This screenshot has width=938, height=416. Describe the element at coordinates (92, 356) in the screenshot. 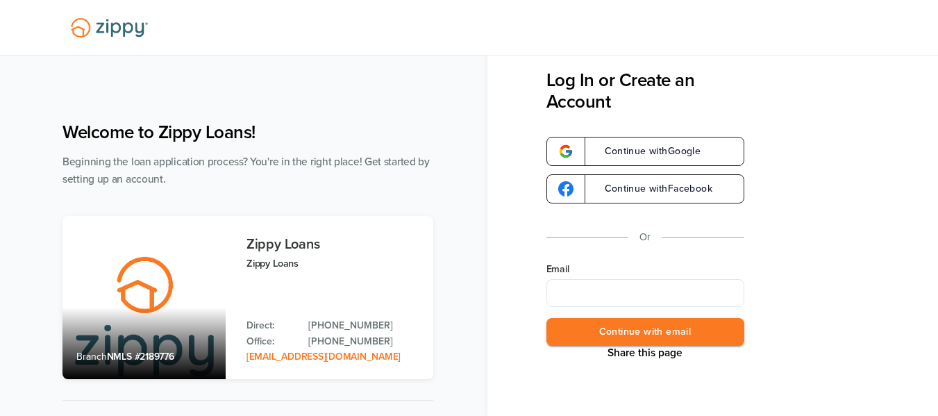

I see `span: Branch` at that location.